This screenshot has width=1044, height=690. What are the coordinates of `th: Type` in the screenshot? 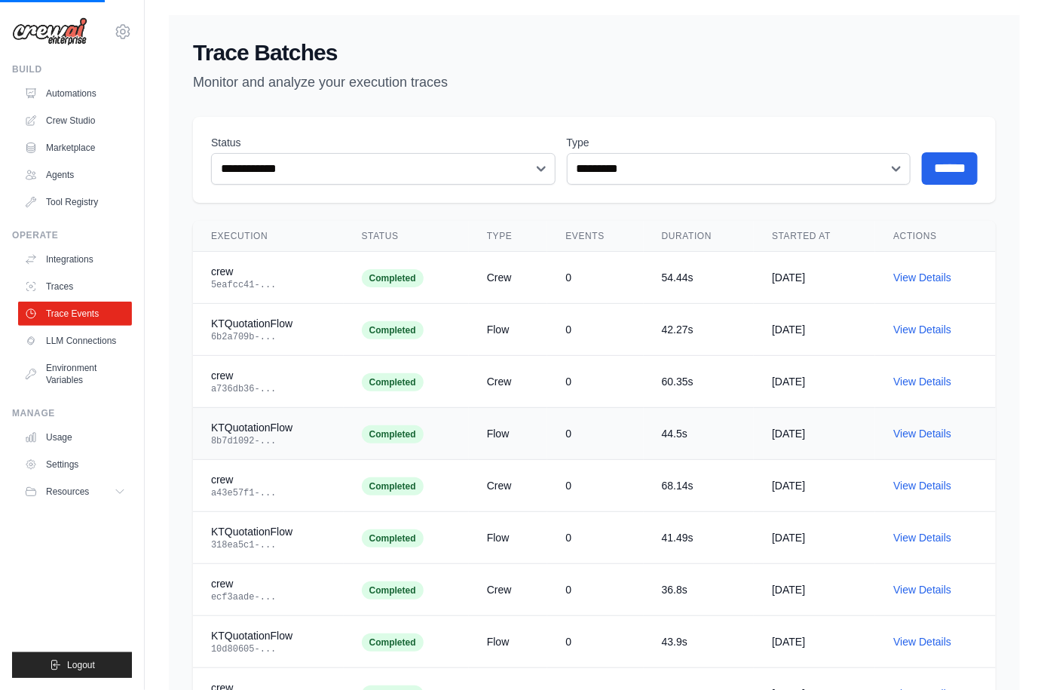 It's located at (508, 236).